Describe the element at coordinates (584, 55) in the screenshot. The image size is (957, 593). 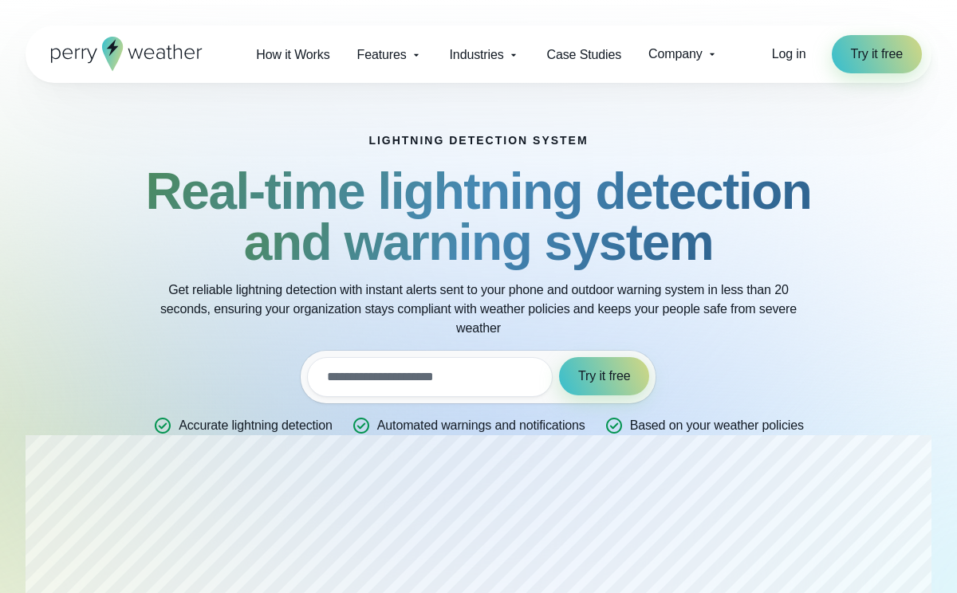
I see `span: Case Studies` at that location.